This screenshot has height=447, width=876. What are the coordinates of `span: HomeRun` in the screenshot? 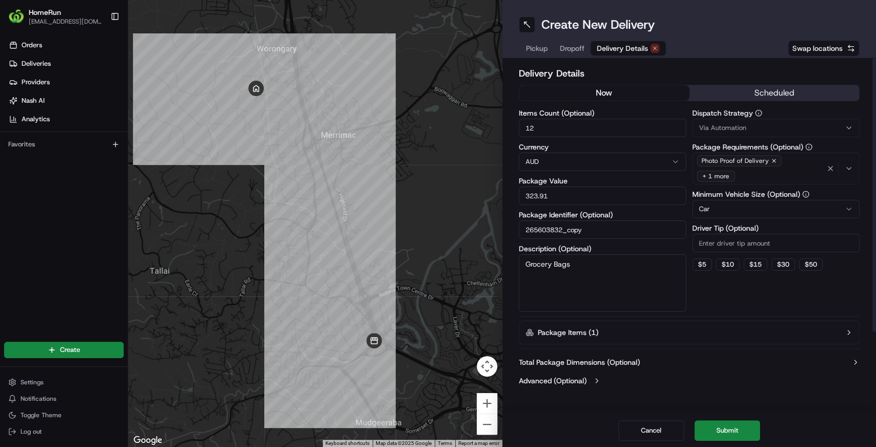 It's located at (45, 12).